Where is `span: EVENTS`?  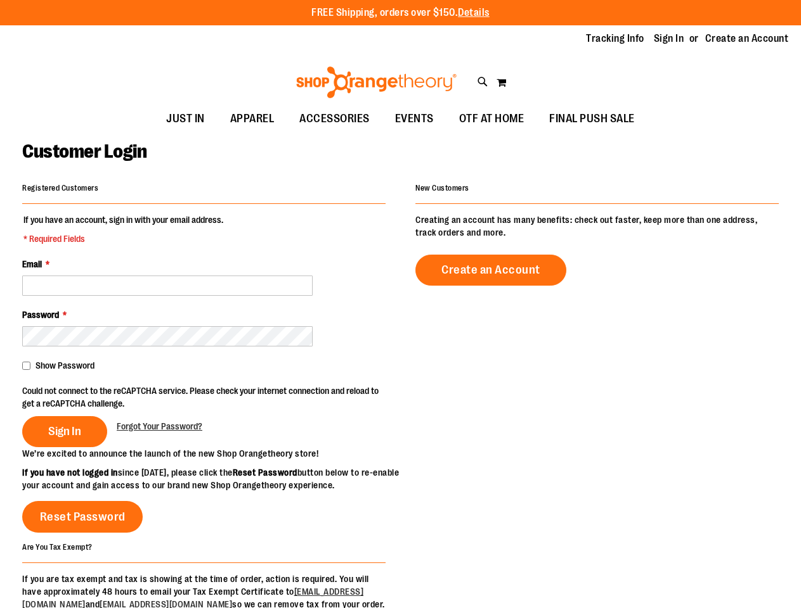
span: EVENTS is located at coordinates (414, 119).